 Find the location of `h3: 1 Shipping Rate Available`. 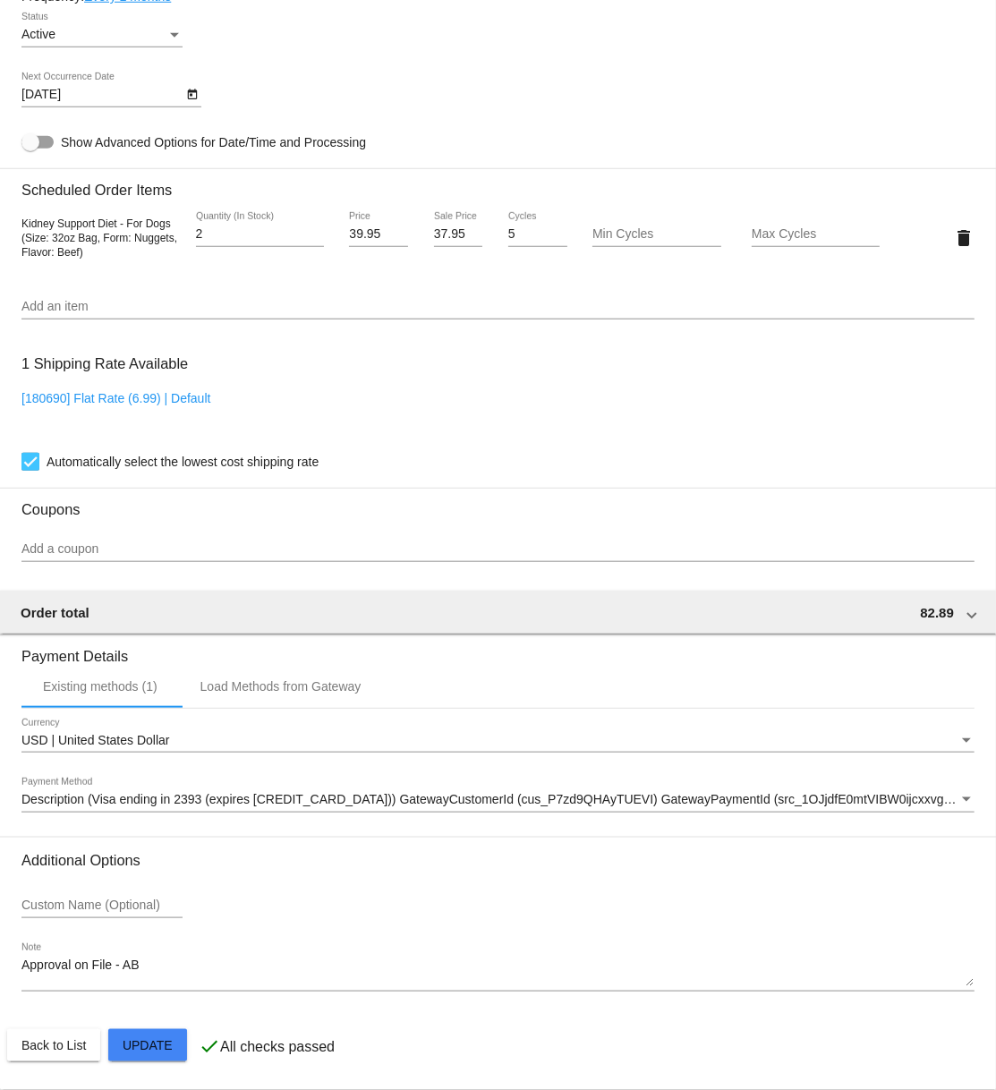

h3: 1 Shipping Rate Available is located at coordinates (105, 363).